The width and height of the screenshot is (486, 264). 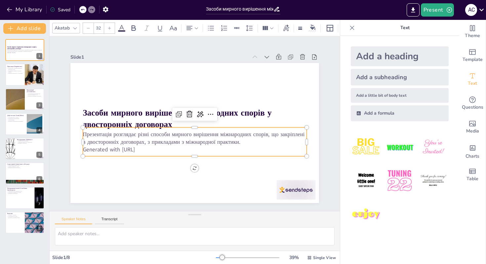 What do you see at coordinates (473, 156) in the screenshot?
I see `span: Charts` at bounding box center [473, 156].